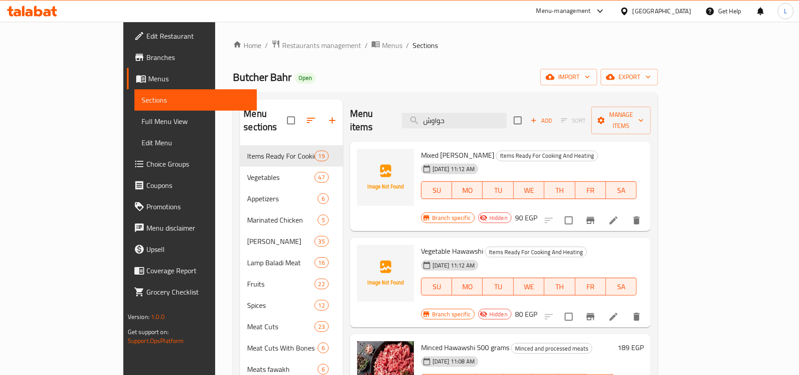 The width and height of the screenshot is (799, 375). What do you see at coordinates (291, 347) in the screenshot?
I see `div: Meat Cuts With Bones6` at bounding box center [291, 347].